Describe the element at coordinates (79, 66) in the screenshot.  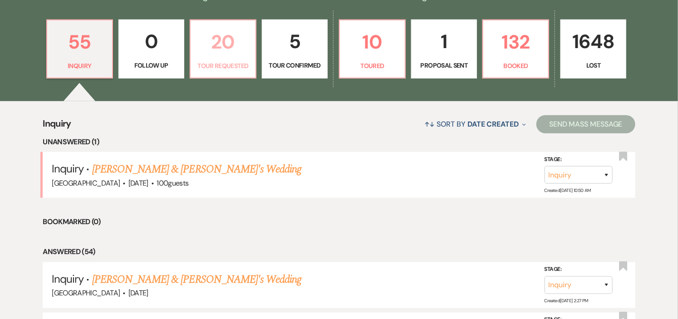
I see `p: Inquiry` at that location.